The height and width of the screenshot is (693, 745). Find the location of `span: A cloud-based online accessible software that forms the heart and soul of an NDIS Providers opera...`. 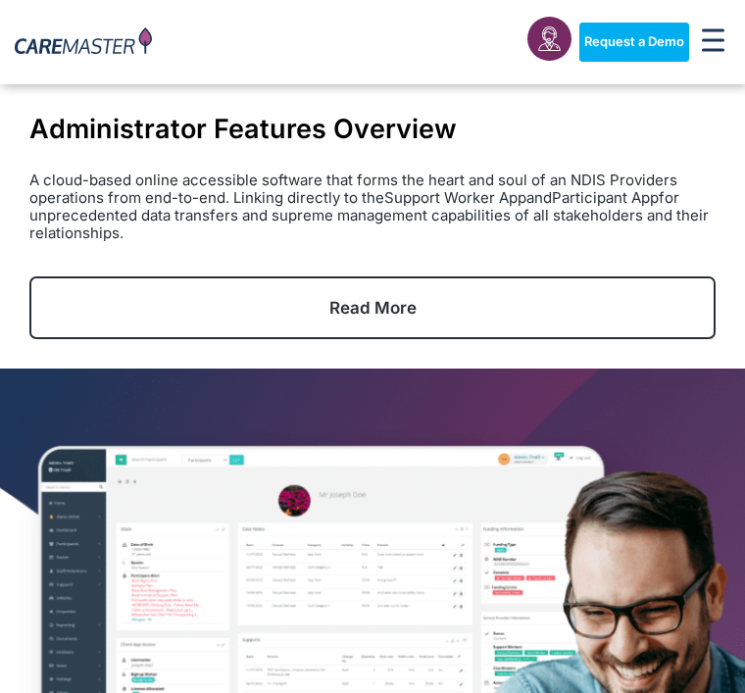

span: A cloud-based online accessible software that forms the heart and soul of an NDIS Providers opera... is located at coordinates (369, 206).